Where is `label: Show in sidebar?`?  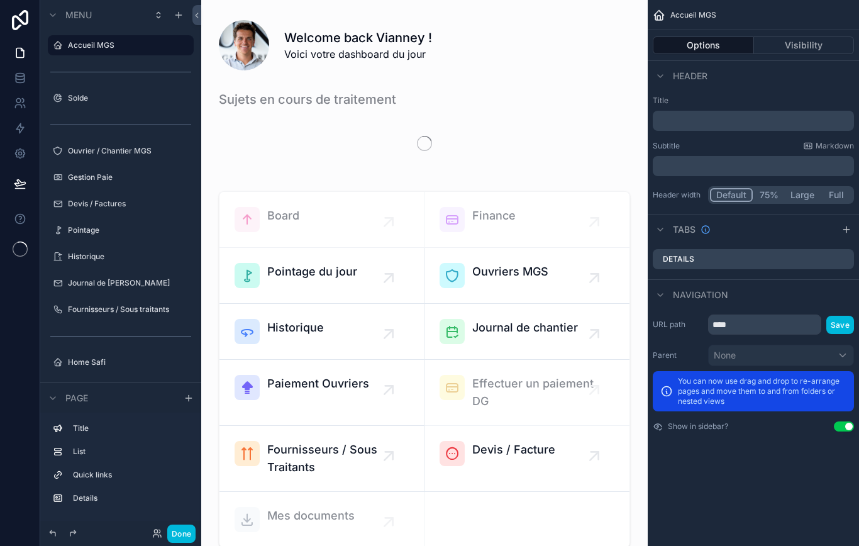 label: Show in sidebar? is located at coordinates (698, 426).